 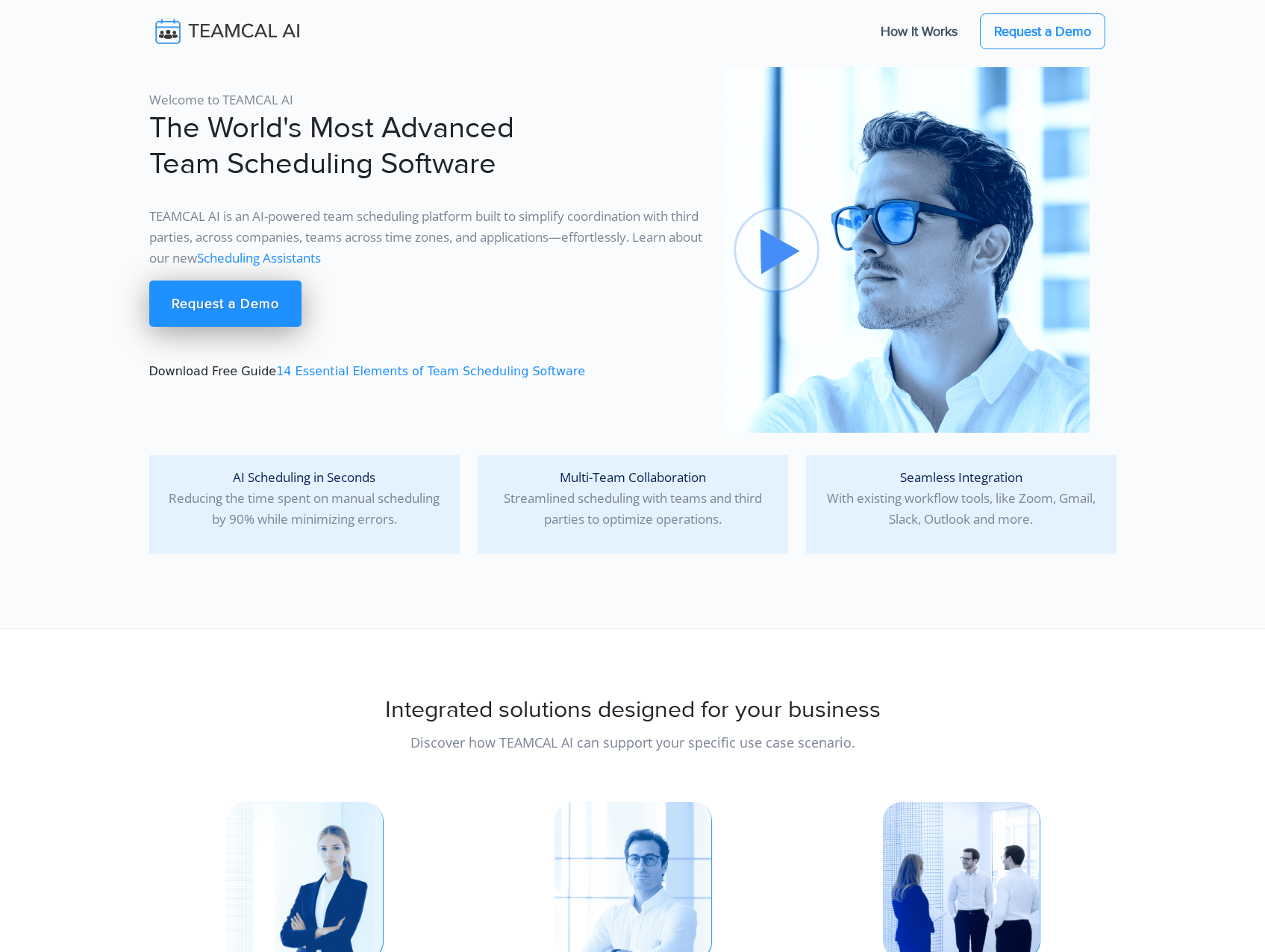 I want to click on a: Scheduling Assistants, so click(x=259, y=258).